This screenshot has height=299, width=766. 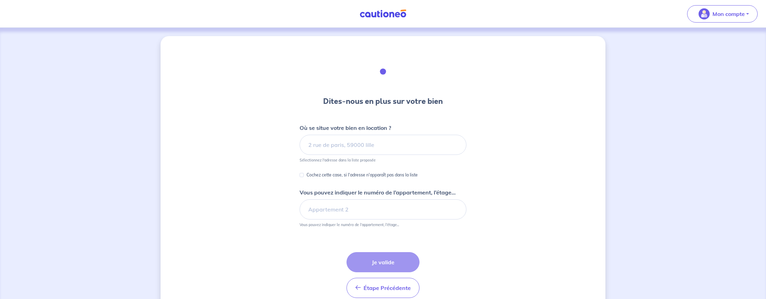 I want to click on p: Sélectionnez l'adresse dans la liste proposée, so click(x=337, y=160).